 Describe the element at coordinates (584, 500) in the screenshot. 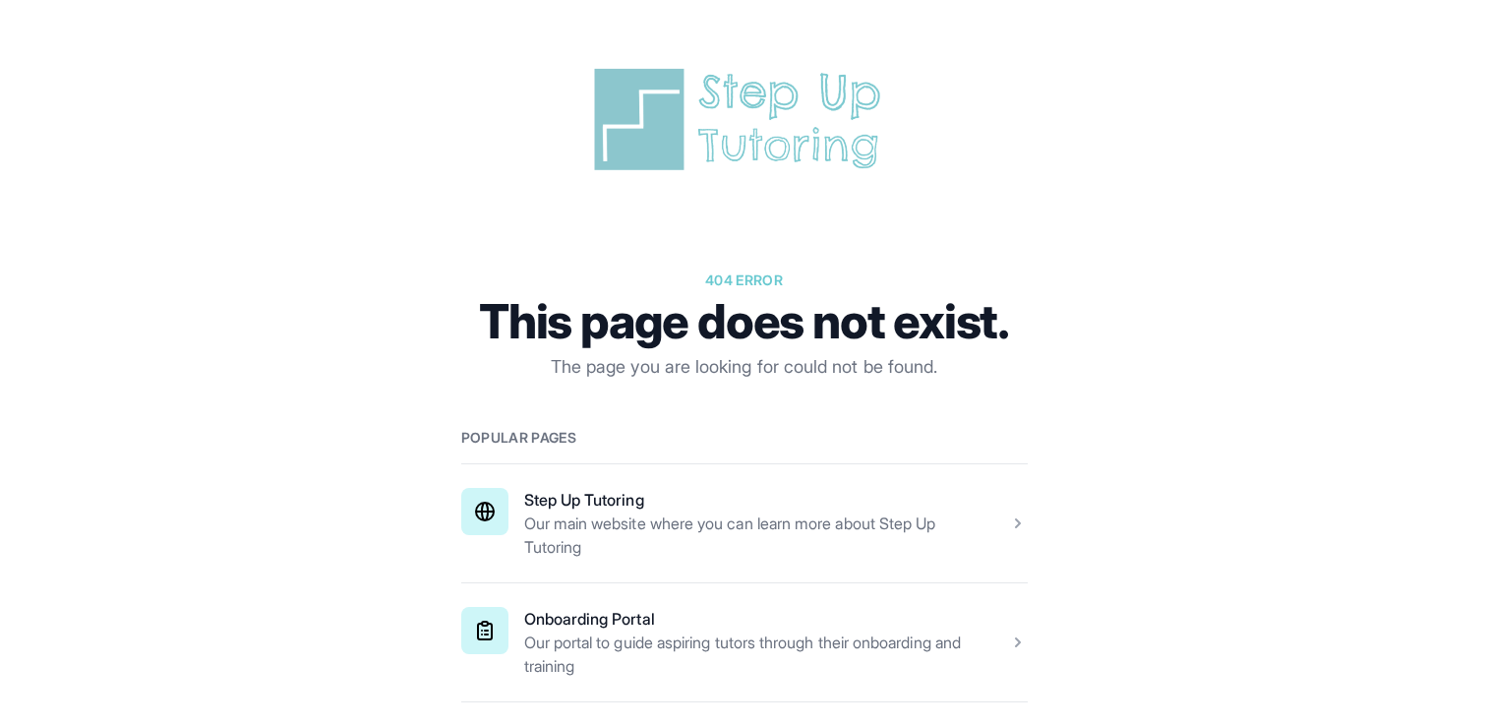

I see `a: Step Up Tutoring` at that location.